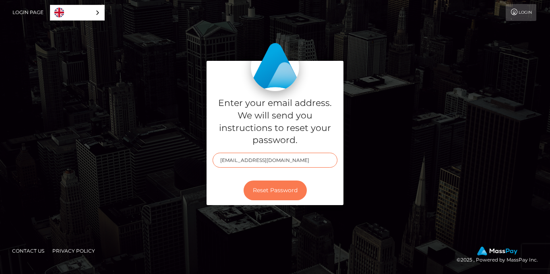 The height and width of the screenshot is (274, 550). I want to click on button: Reset Password, so click(275, 190).